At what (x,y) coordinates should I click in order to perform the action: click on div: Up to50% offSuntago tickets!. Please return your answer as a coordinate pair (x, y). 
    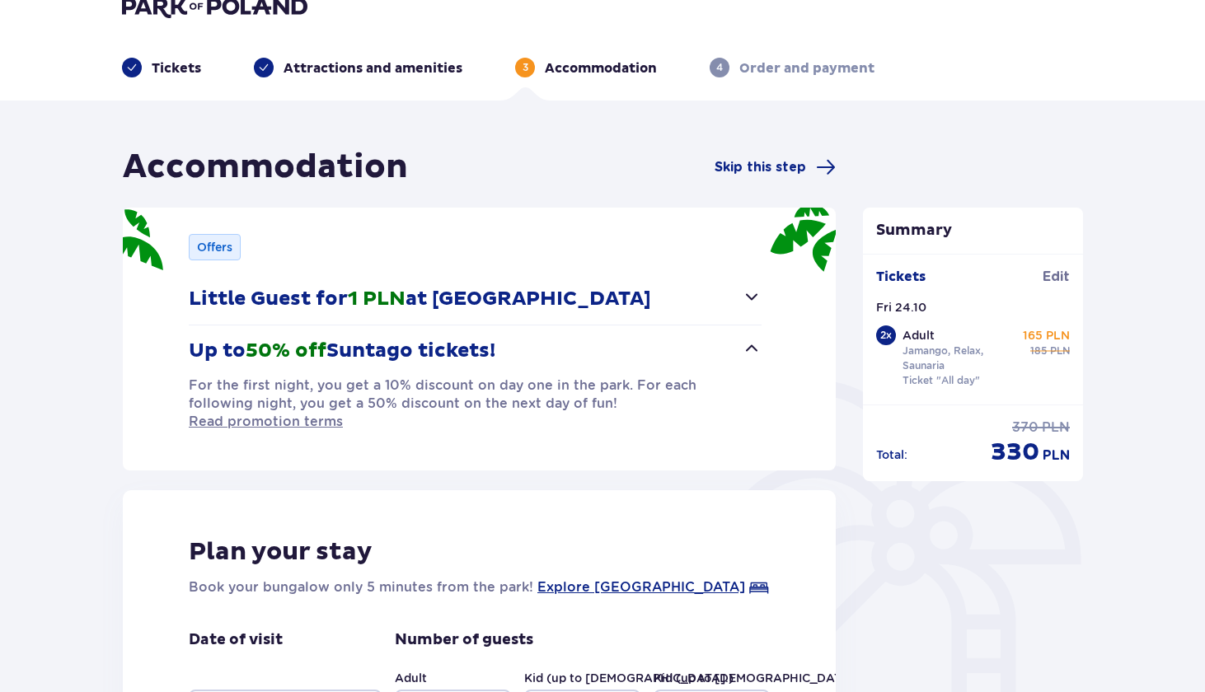
    Looking at the image, I should click on (475, 404).